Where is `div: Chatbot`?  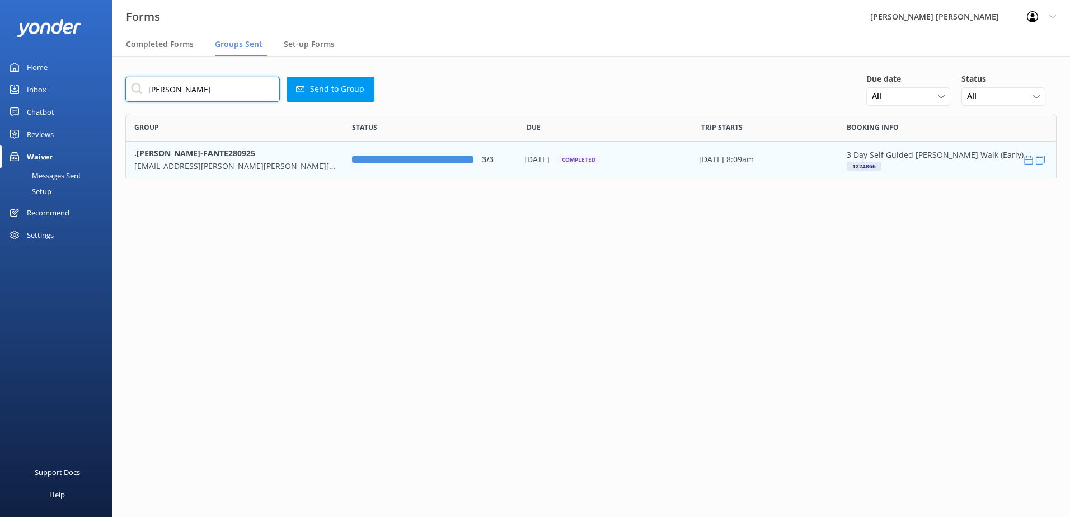
div: Chatbot is located at coordinates (40, 112).